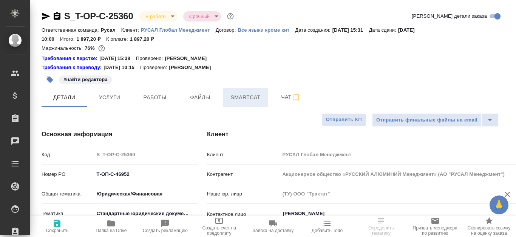  Describe the element at coordinates (70, 59) in the screenshot. I see `a: Требования к верстке:` at that location.